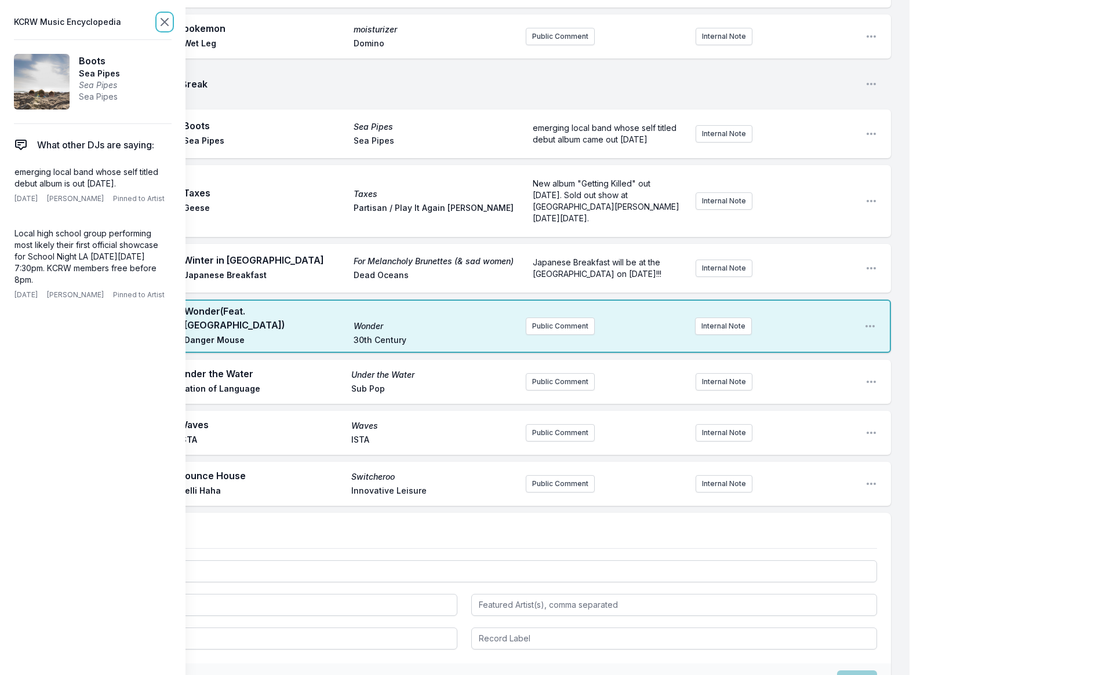 The height and width of the screenshot is (675, 1095). What do you see at coordinates (518, 84) in the screenshot?
I see `span: Break` at bounding box center [518, 84].